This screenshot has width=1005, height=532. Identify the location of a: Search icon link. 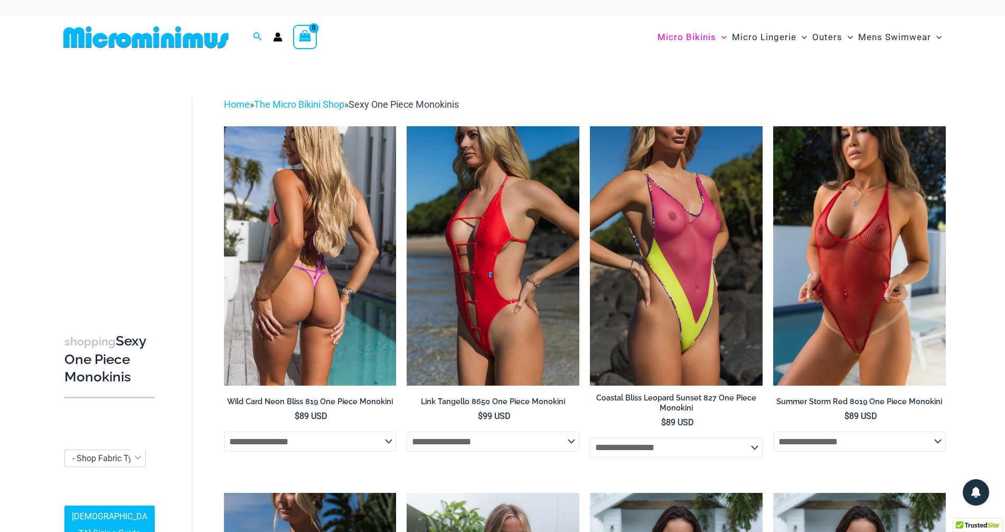
(258, 37).